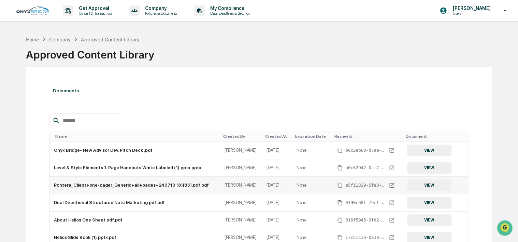  I want to click on span: 016f5943-9fd2-4b9c-a976-10b3f2567309, so click(366, 220).